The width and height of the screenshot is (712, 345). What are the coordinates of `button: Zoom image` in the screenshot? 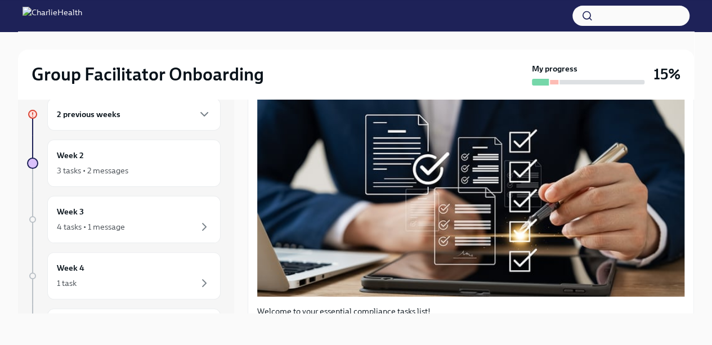 It's located at (470, 185).